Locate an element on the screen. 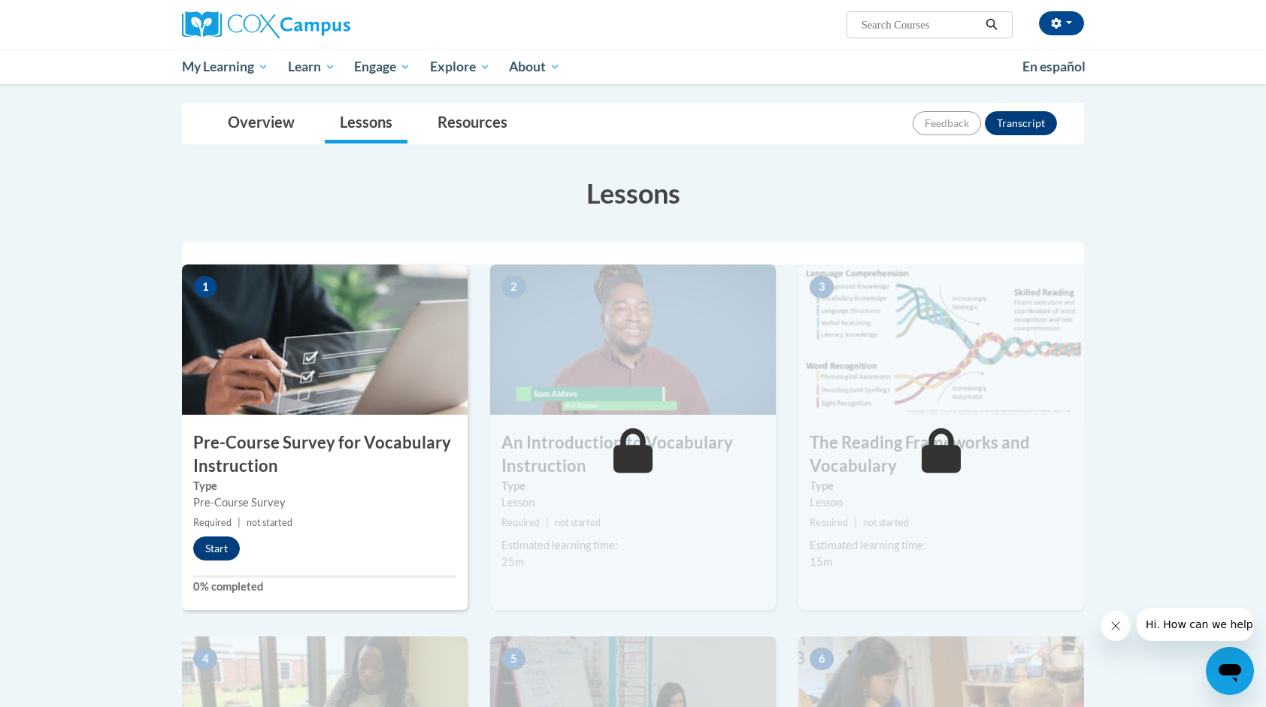 This screenshot has width=1266, height=707. a: Lessons is located at coordinates (366, 123).